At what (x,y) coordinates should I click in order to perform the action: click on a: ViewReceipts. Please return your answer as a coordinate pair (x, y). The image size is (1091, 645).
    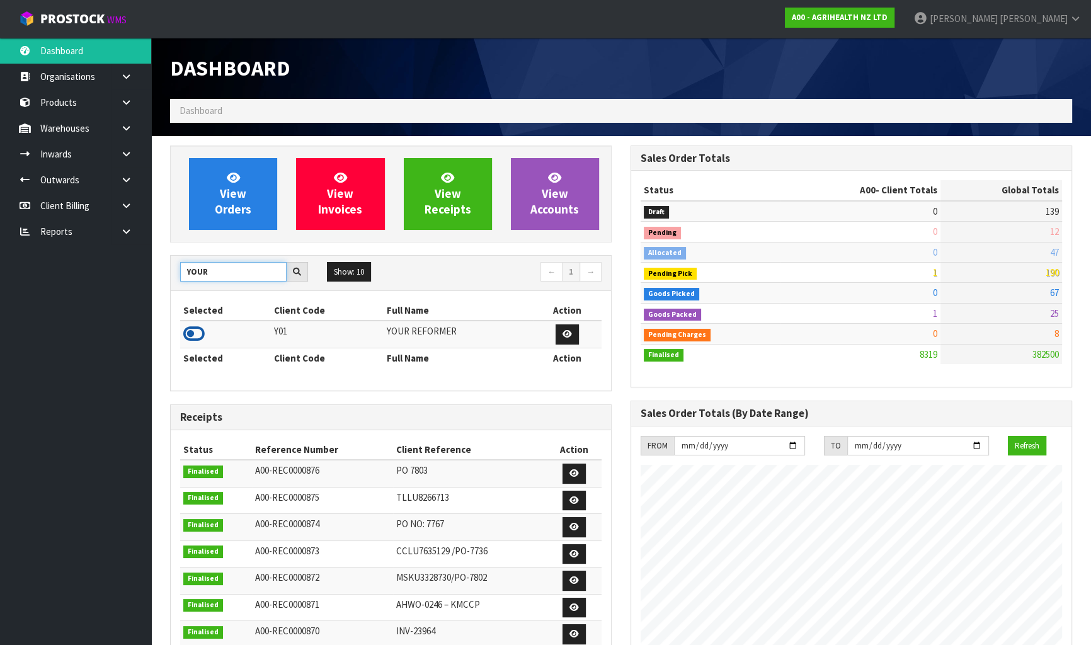
    Looking at the image, I should click on (448, 194).